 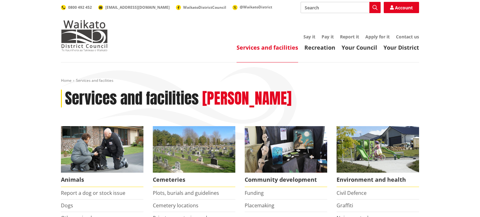 What do you see at coordinates (201, 7) in the screenshot?
I see `a: WaikatoDistrictCouncil` at bounding box center [201, 7].